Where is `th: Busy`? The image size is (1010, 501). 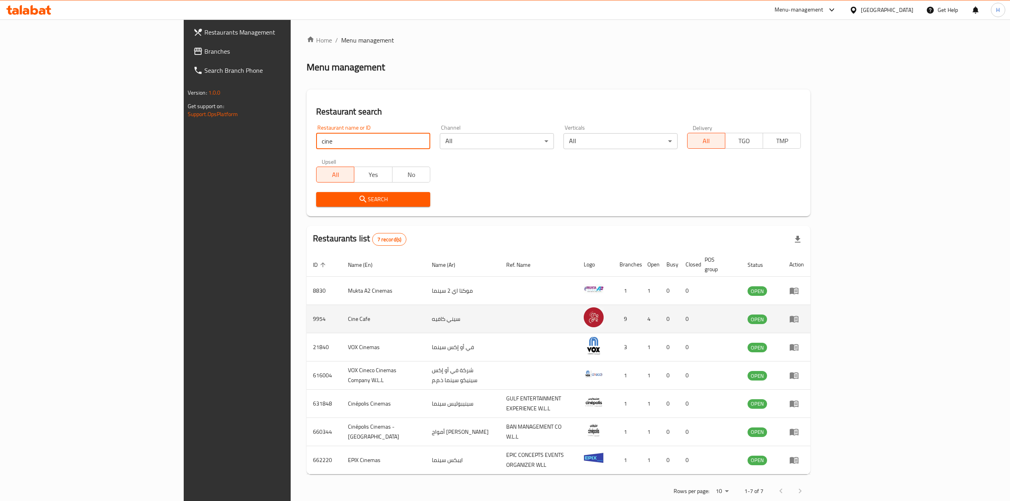 th: Busy is located at coordinates (670, 265).